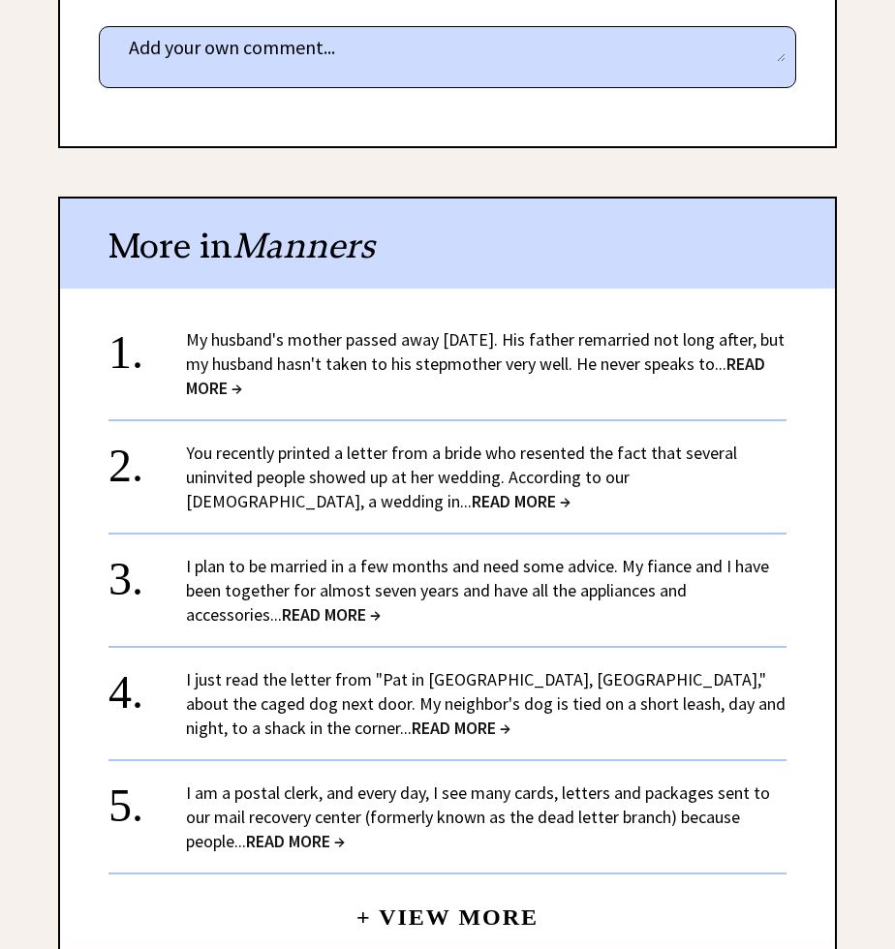  Describe the element at coordinates (447, 243) in the screenshot. I see `div: More in` at that location.